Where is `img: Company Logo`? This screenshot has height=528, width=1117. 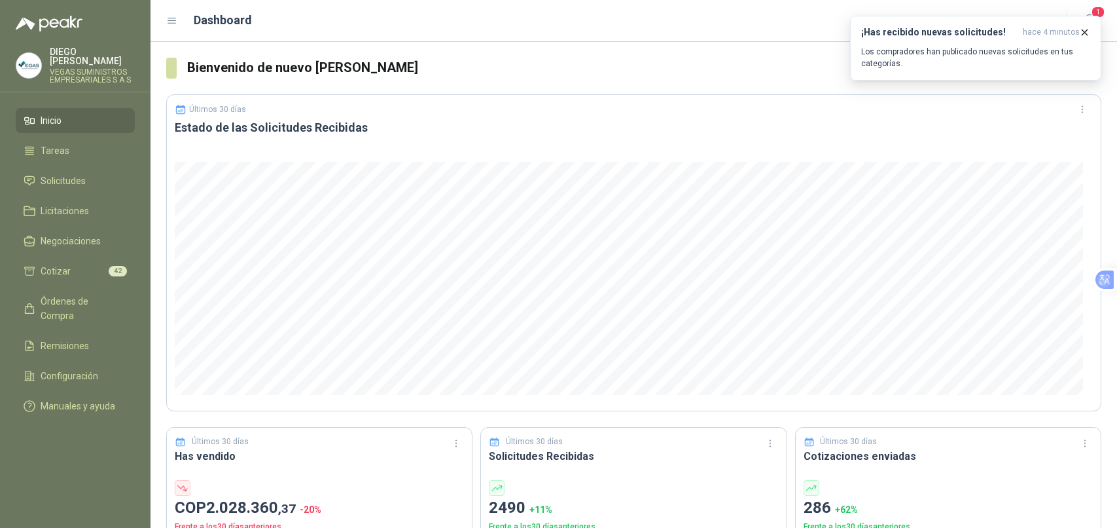
img: Company Logo is located at coordinates (29, 65).